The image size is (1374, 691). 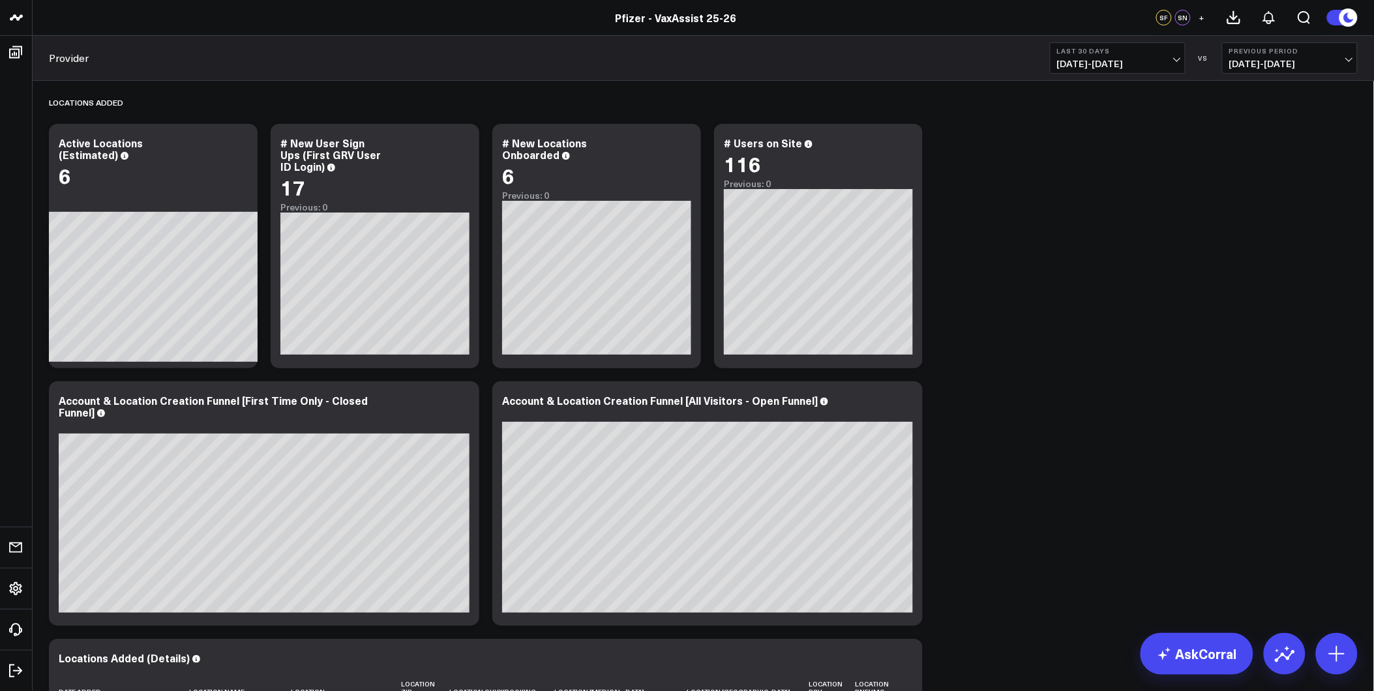 I want to click on div: VS, so click(x=1204, y=58).